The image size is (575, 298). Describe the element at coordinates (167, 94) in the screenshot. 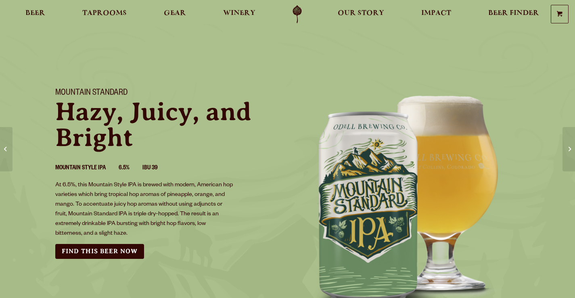

I see `h1: Mountain Standard` at that location.